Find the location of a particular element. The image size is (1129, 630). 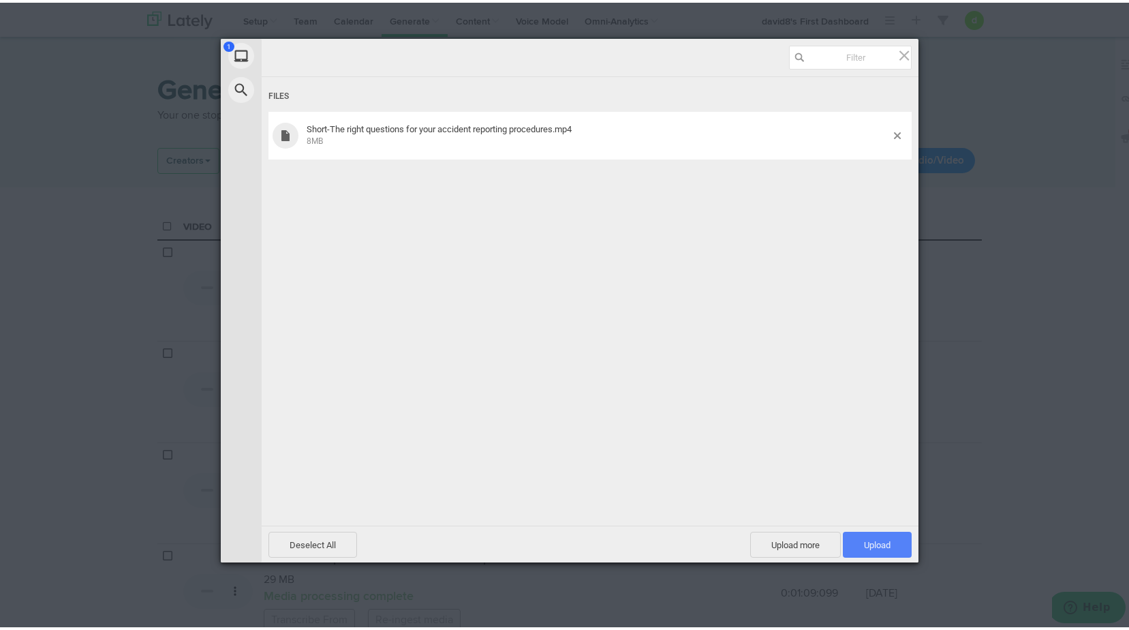

span: 8MB is located at coordinates (315, 138).